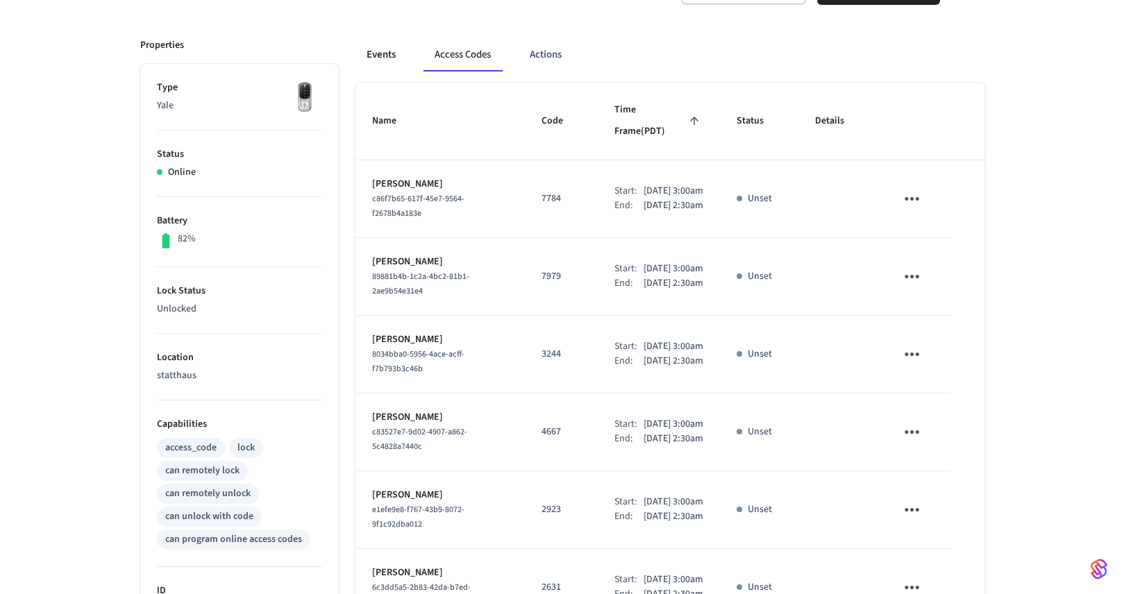  I want to click on p: Online, so click(182, 172).